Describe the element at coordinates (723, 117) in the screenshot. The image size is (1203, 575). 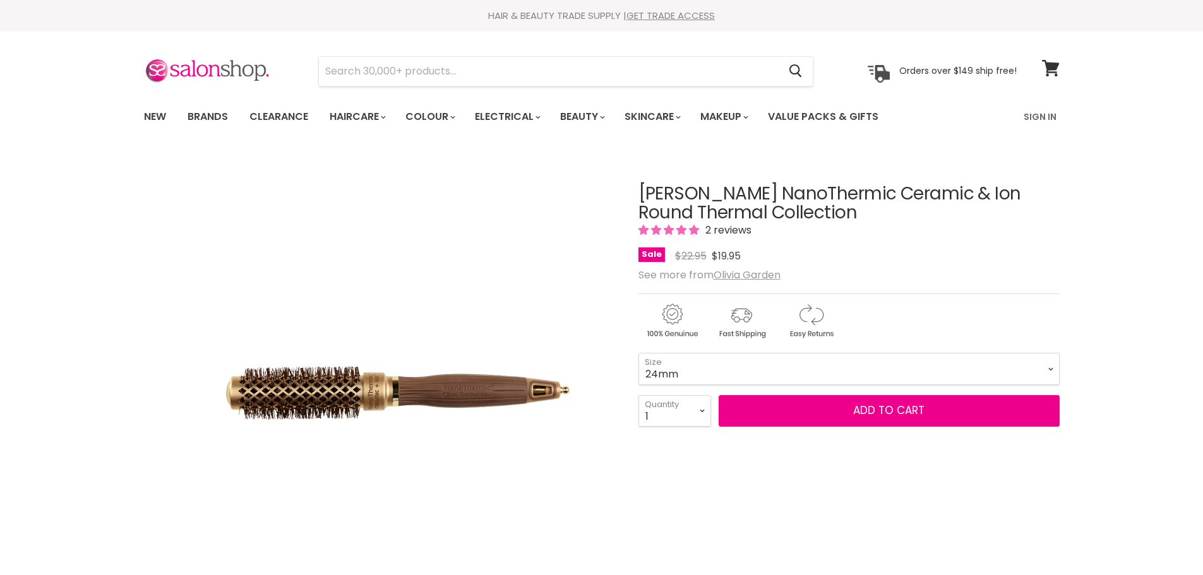
I see `a: Makeup` at that location.